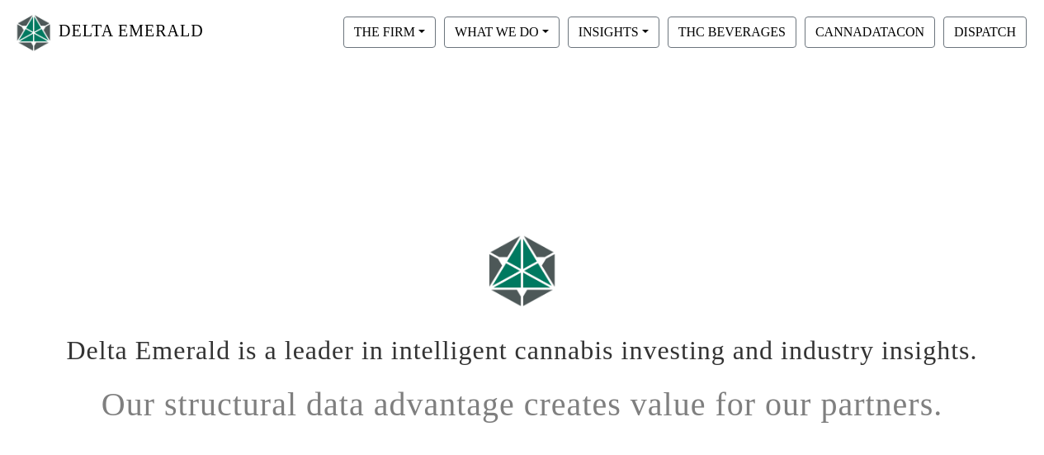 Image resolution: width=1044 pixels, height=455 pixels. I want to click on button: WHAT WE DO, so click(502, 32).